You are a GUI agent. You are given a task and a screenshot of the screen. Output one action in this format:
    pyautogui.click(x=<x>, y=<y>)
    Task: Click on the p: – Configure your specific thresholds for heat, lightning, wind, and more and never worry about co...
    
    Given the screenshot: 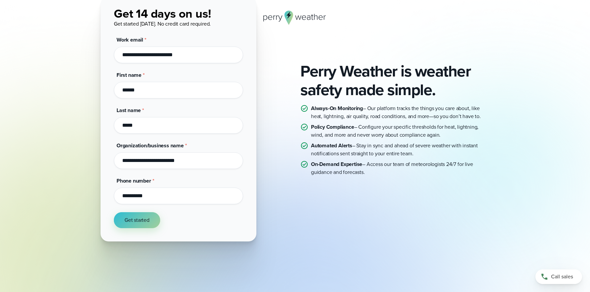 What is the action you would take?
    pyautogui.click(x=400, y=131)
    